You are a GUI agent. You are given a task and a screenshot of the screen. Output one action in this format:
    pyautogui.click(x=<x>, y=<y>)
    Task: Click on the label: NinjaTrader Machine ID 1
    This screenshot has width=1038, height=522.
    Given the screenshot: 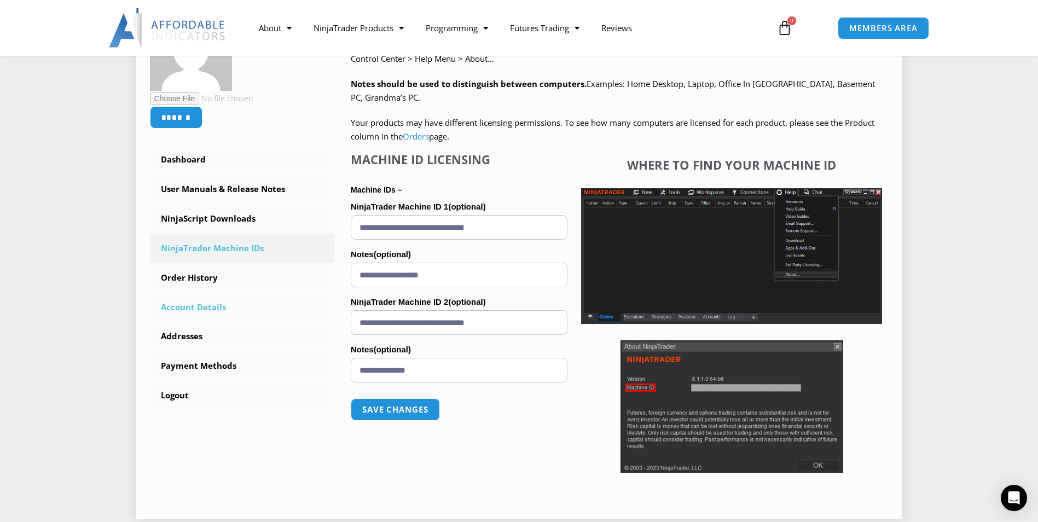 What is the action you would take?
    pyautogui.click(x=459, y=207)
    